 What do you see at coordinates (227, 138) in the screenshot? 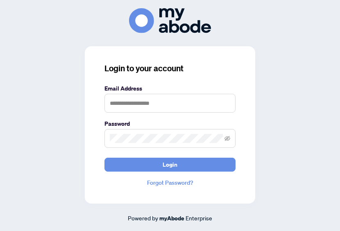
I see `span: eye-invisible` at bounding box center [227, 138].